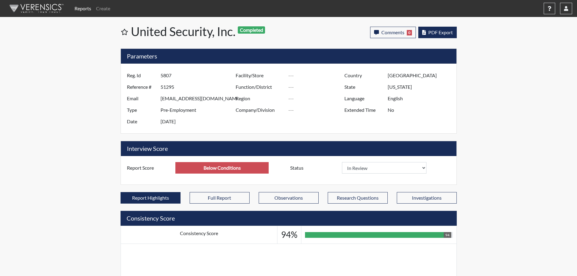  I want to click on button: Observations, so click(289, 198).